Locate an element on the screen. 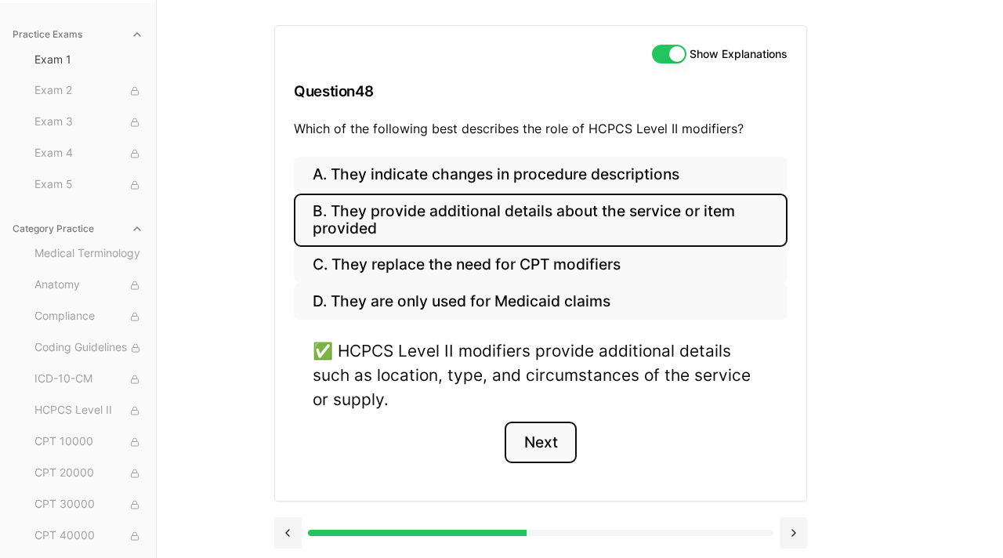 This screenshot has height=558, width=1003. span: CPT 20000 is located at coordinates (89, 473).